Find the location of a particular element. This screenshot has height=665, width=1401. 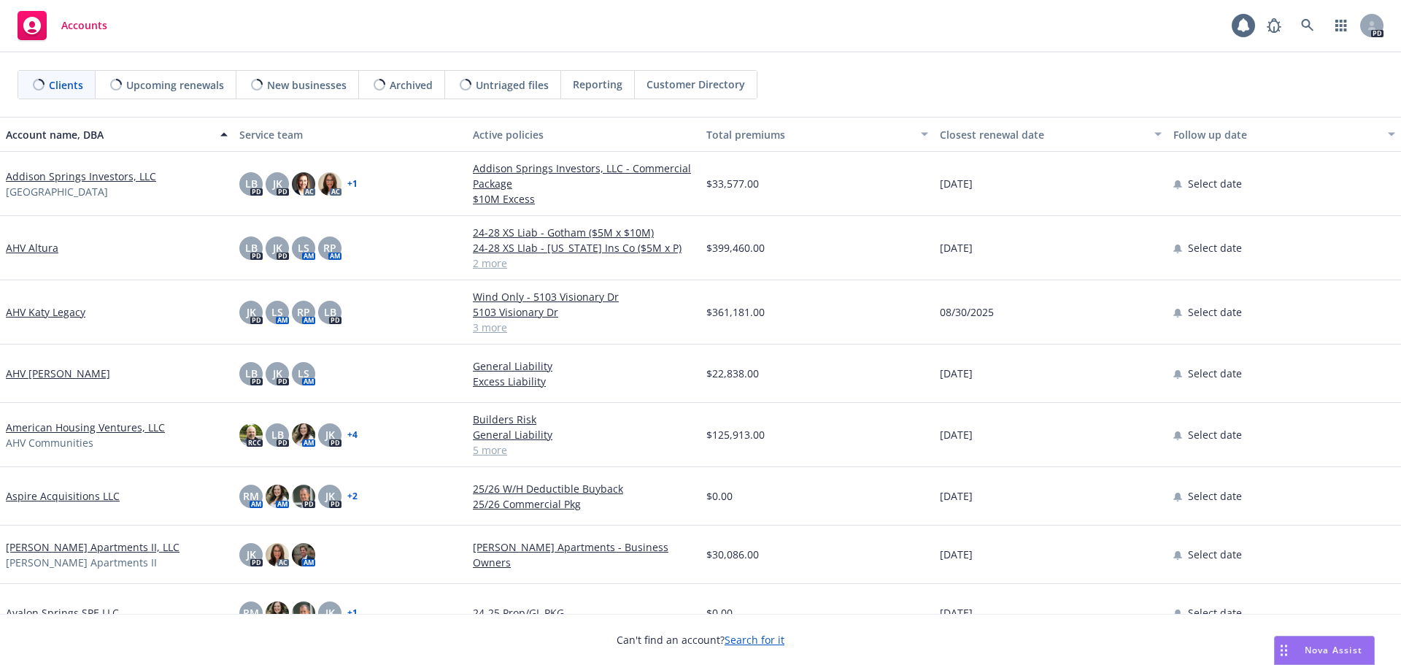

button: Closest renewal date is located at coordinates (1051, 134).